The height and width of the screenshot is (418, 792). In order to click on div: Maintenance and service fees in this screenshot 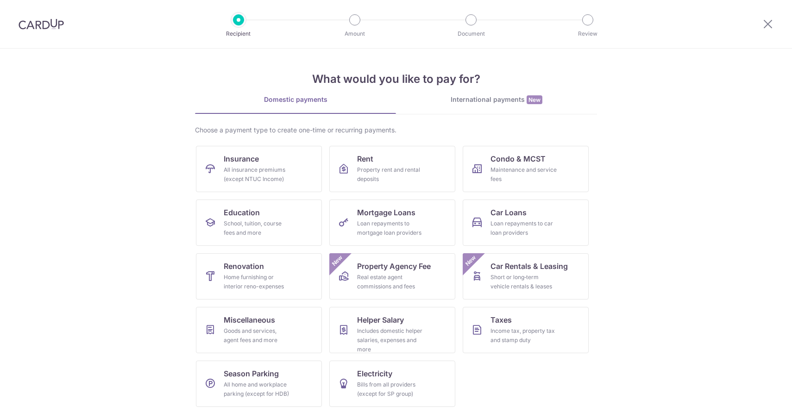, I will do `click(524, 175)`.